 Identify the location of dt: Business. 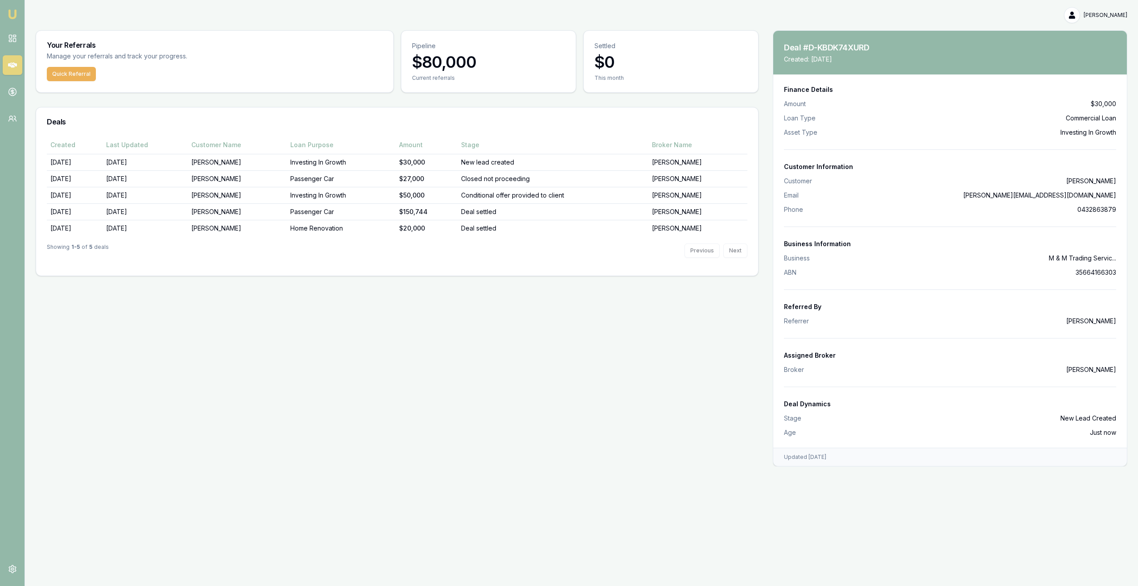
(797, 258).